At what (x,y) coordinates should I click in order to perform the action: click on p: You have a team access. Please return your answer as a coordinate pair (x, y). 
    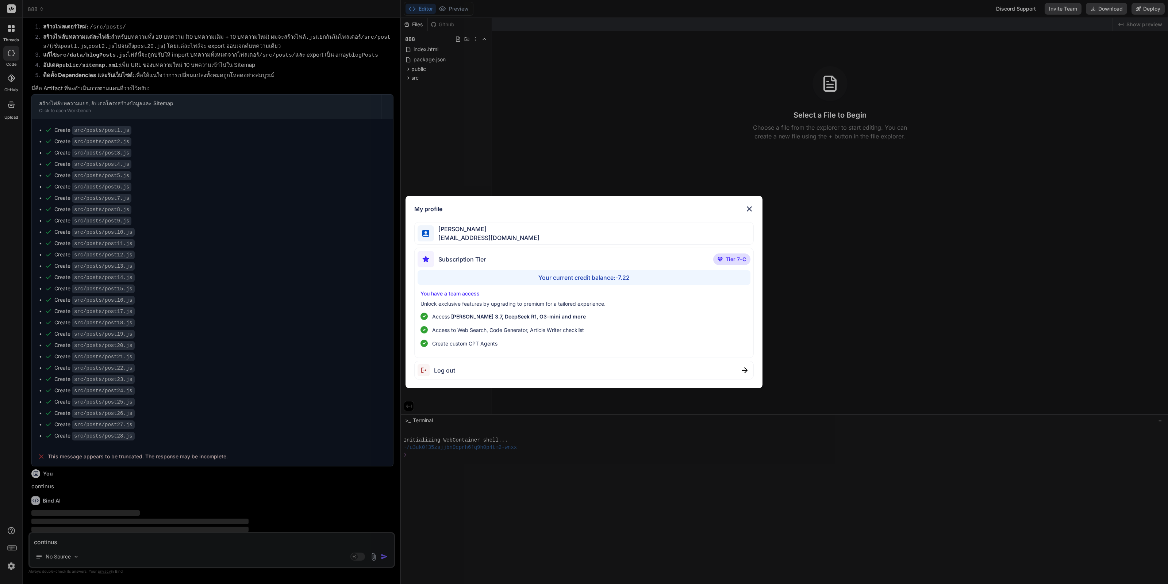
    Looking at the image, I should click on (584, 293).